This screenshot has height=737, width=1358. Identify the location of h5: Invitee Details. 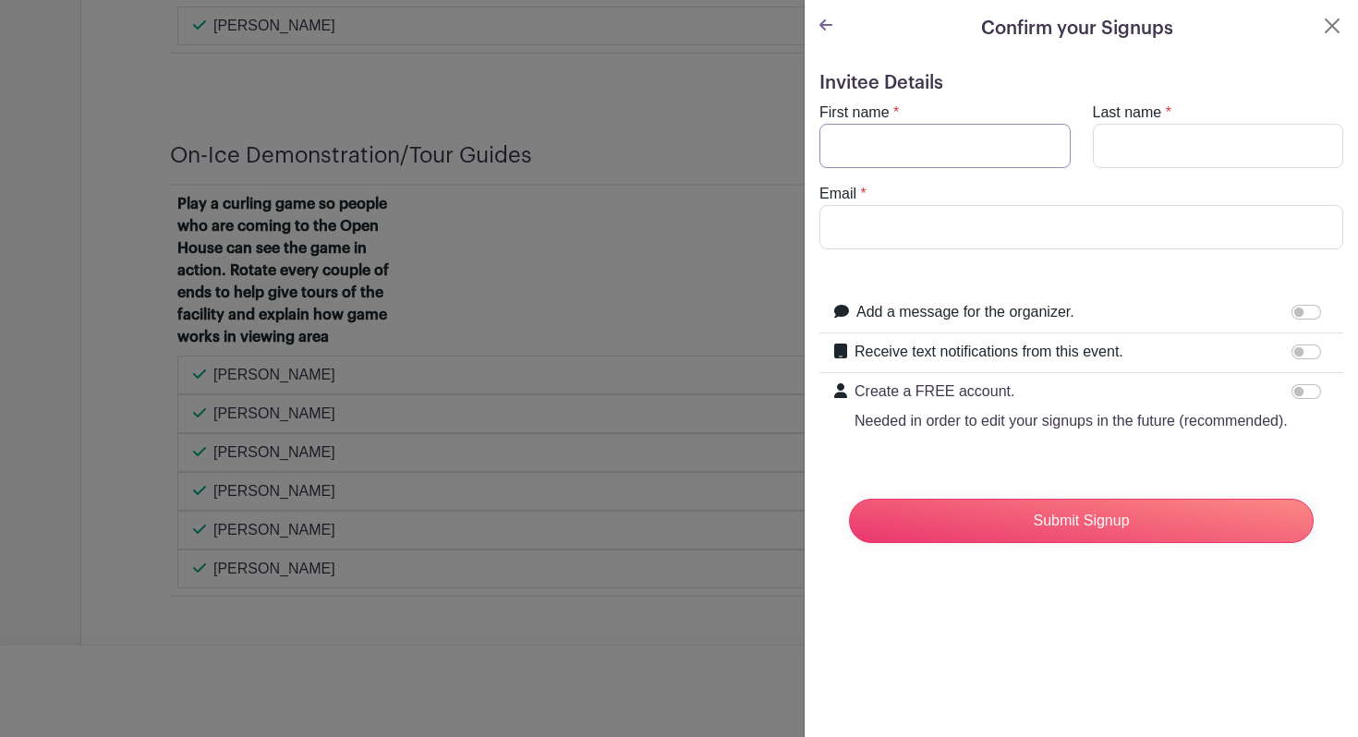
(1081, 83).